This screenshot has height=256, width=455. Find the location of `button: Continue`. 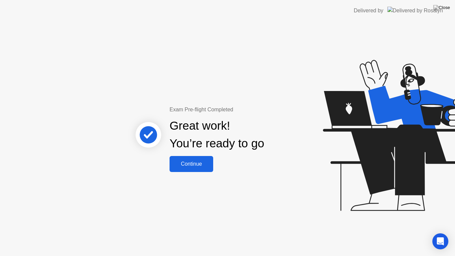

button: Continue is located at coordinates (191, 164).